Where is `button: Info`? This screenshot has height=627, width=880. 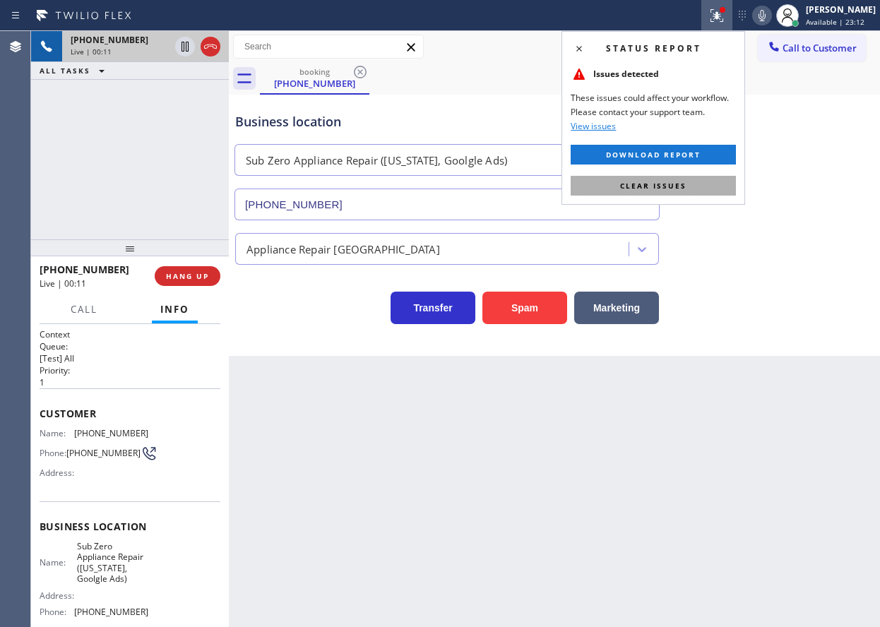 button: Info is located at coordinates (174, 309).